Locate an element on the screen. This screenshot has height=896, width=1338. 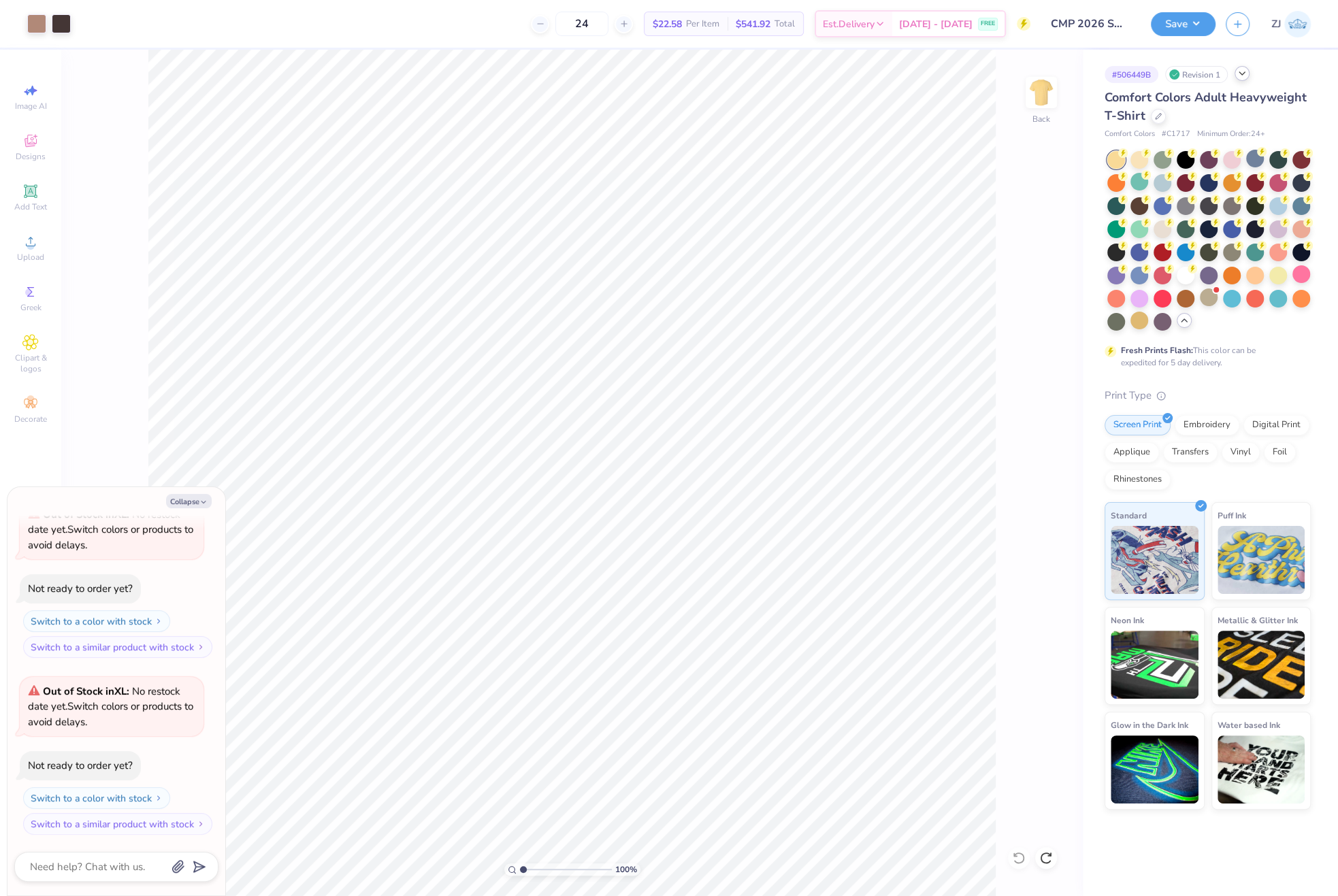
span: # C1717 is located at coordinates (1175, 134).